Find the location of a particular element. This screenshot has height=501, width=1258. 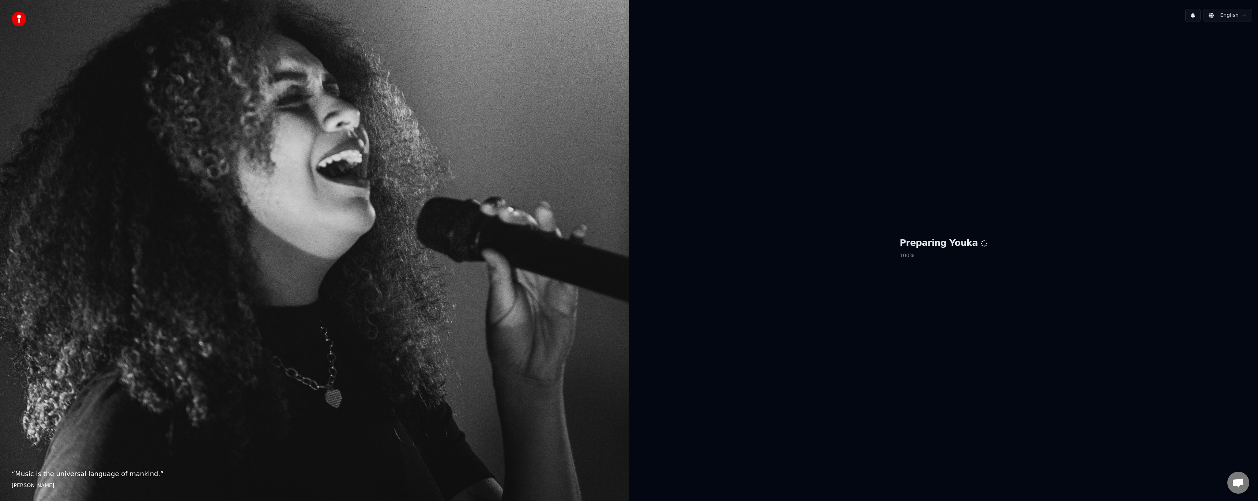

p: “ Music is the universal language of mankind. ” is located at coordinates (315, 474).